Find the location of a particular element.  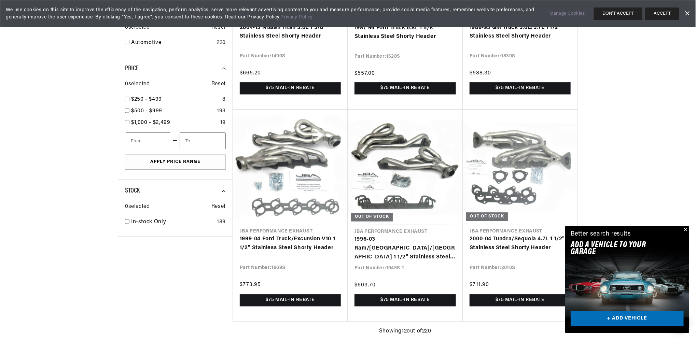

div: 220 is located at coordinates (221, 43).